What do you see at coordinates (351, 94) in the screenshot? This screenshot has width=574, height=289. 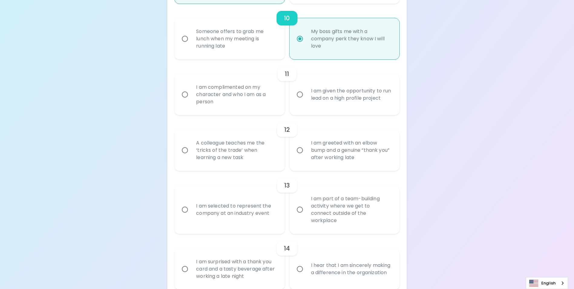 I see `div: I am given the opportunity to run lead on a high profile project` at bounding box center [351, 94].